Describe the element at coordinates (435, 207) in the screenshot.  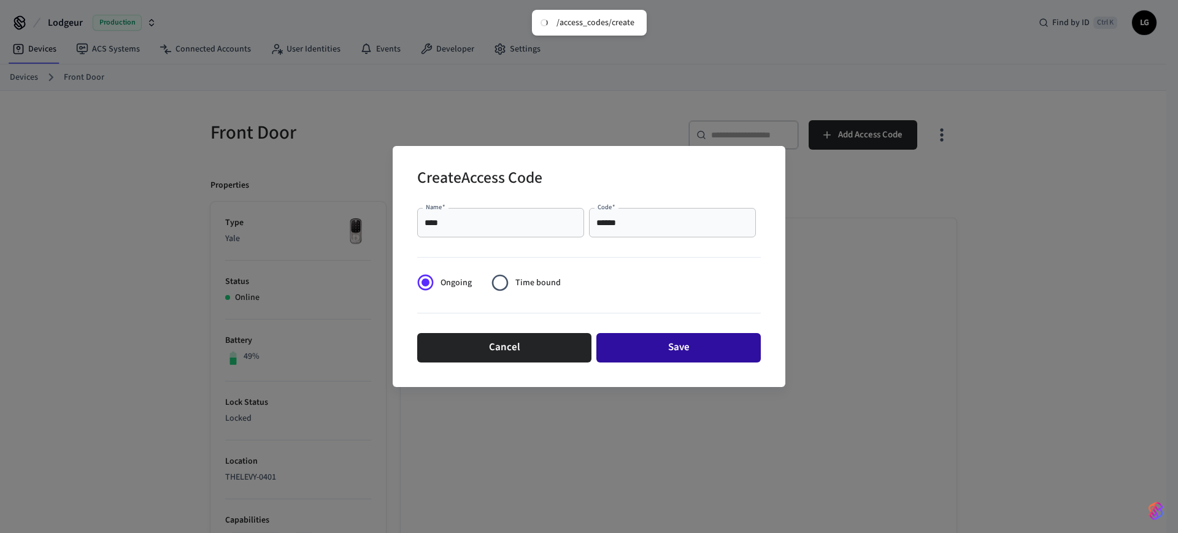
I see `label: Name` at that location.